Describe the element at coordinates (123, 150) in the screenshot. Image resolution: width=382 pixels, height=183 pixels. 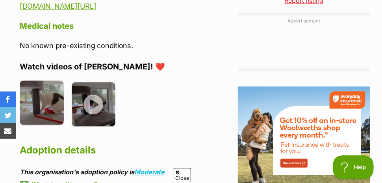
I see `h2: Adoption details` at that location.